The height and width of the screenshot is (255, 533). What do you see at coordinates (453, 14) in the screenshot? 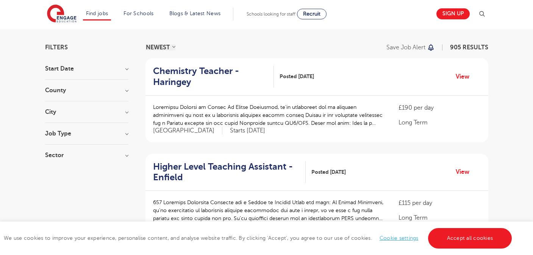
I see `a: Sign up` at bounding box center [453, 14].